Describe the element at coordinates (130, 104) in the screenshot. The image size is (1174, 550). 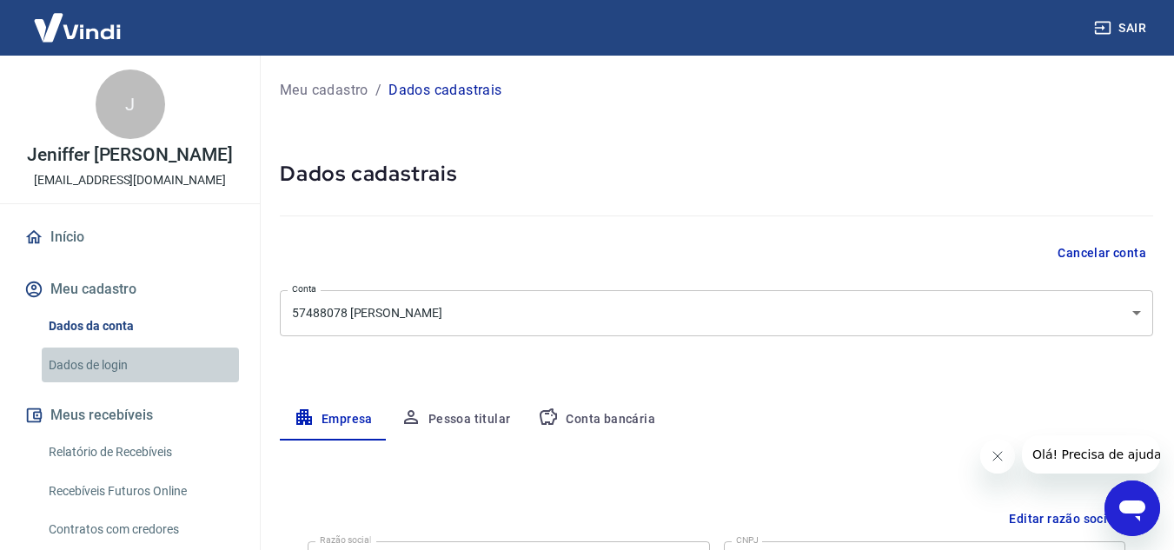
I see `div: J` at that location.